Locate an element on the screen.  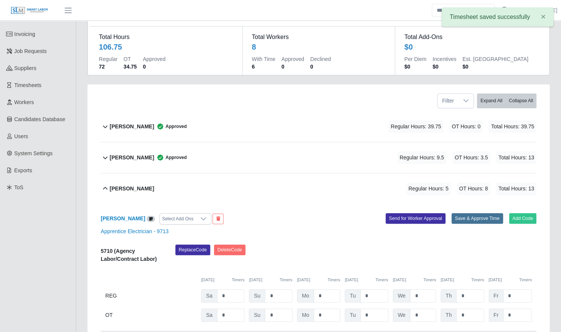
button: Expand All is located at coordinates (492, 101).